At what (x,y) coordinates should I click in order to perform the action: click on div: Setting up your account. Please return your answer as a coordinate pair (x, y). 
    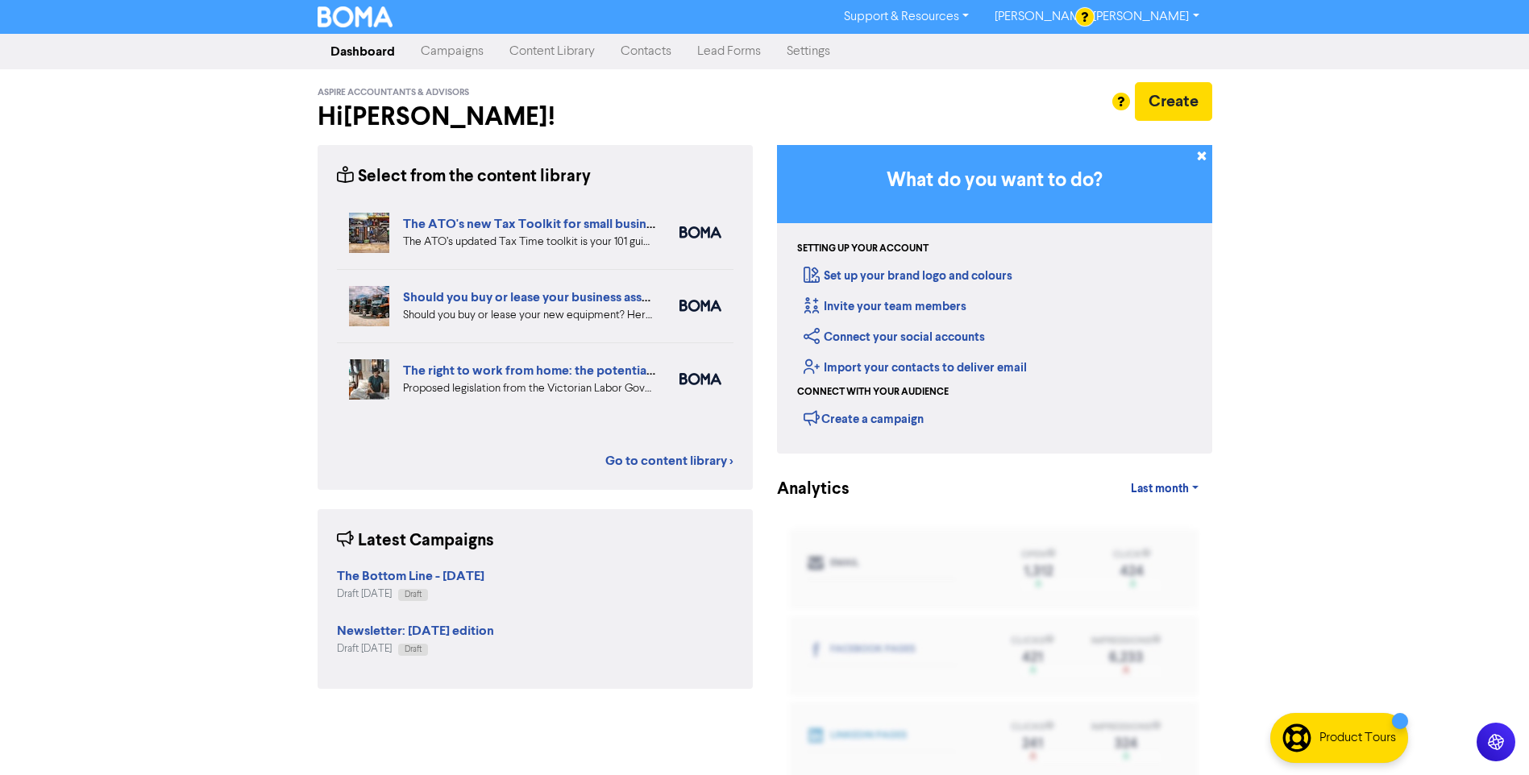
    Looking at the image, I should click on (862, 249).